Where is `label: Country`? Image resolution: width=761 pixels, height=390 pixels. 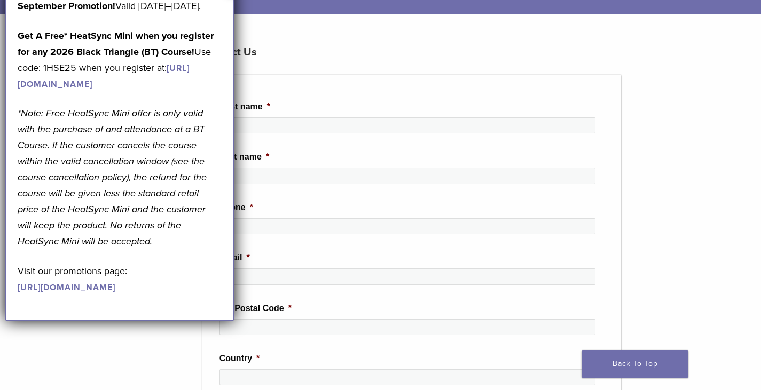
label: Country is located at coordinates (240, 359).